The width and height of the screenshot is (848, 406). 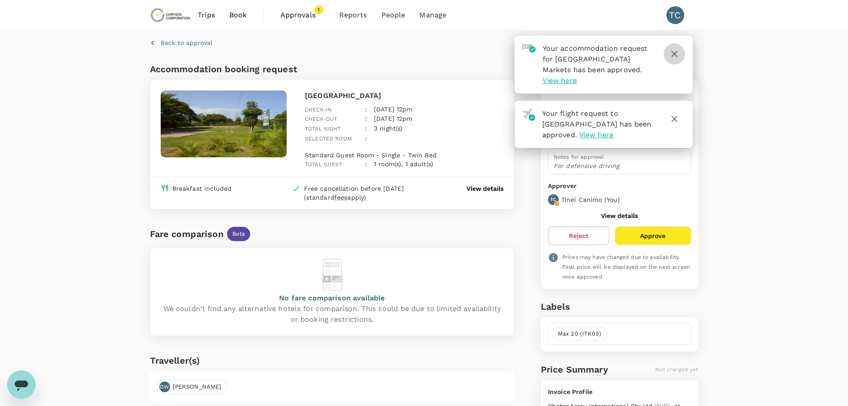 What do you see at coordinates (675, 15) in the screenshot?
I see `div: TC` at bounding box center [675, 15].